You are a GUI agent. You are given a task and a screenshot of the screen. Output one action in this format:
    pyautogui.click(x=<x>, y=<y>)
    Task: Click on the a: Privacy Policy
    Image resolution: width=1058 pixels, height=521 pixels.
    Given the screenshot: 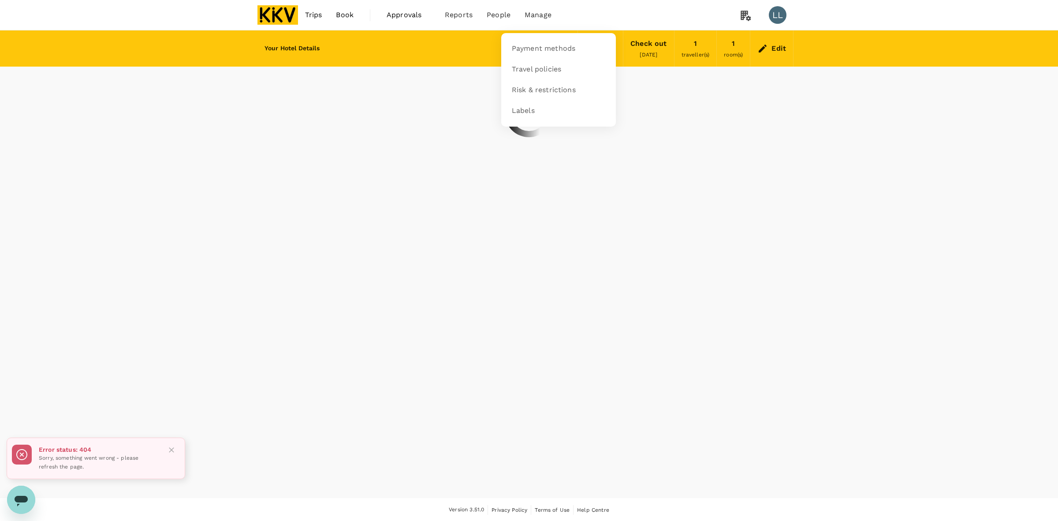 What is the action you would take?
    pyautogui.click(x=509, y=510)
    